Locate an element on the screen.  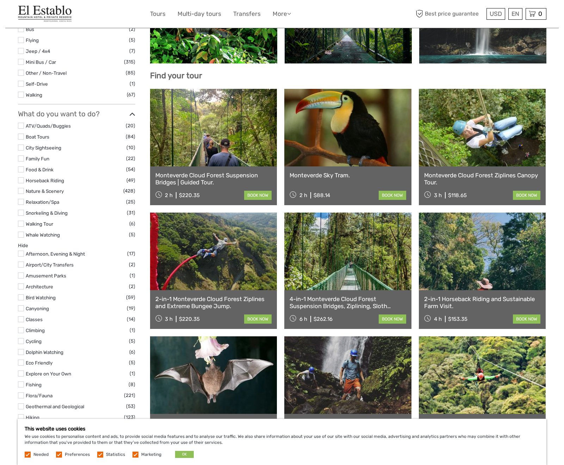
div: $220.35 is located at coordinates (189, 319).